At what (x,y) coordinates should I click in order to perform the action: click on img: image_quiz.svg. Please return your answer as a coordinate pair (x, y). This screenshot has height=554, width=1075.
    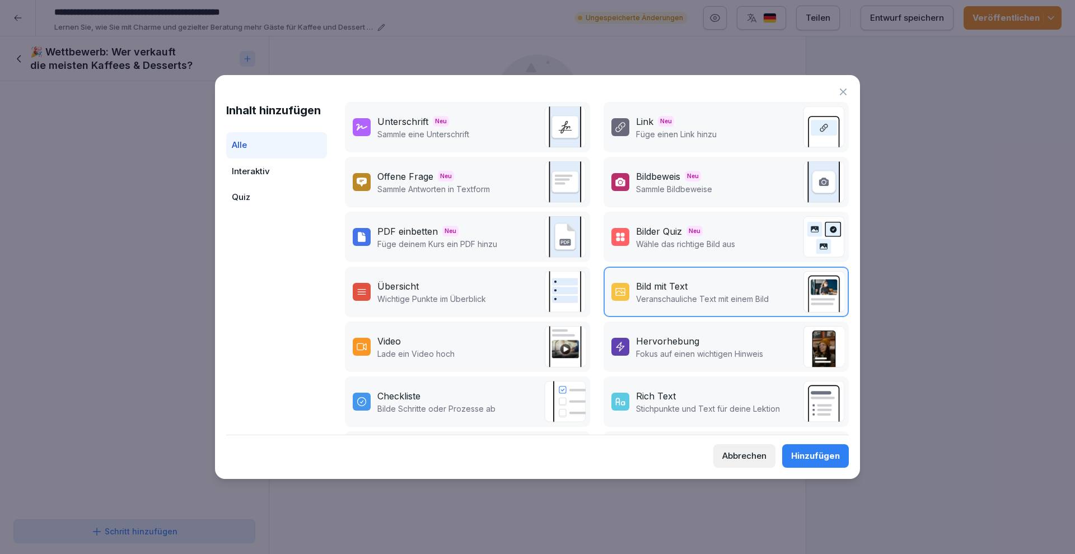
    Looking at the image, I should click on (824, 237).